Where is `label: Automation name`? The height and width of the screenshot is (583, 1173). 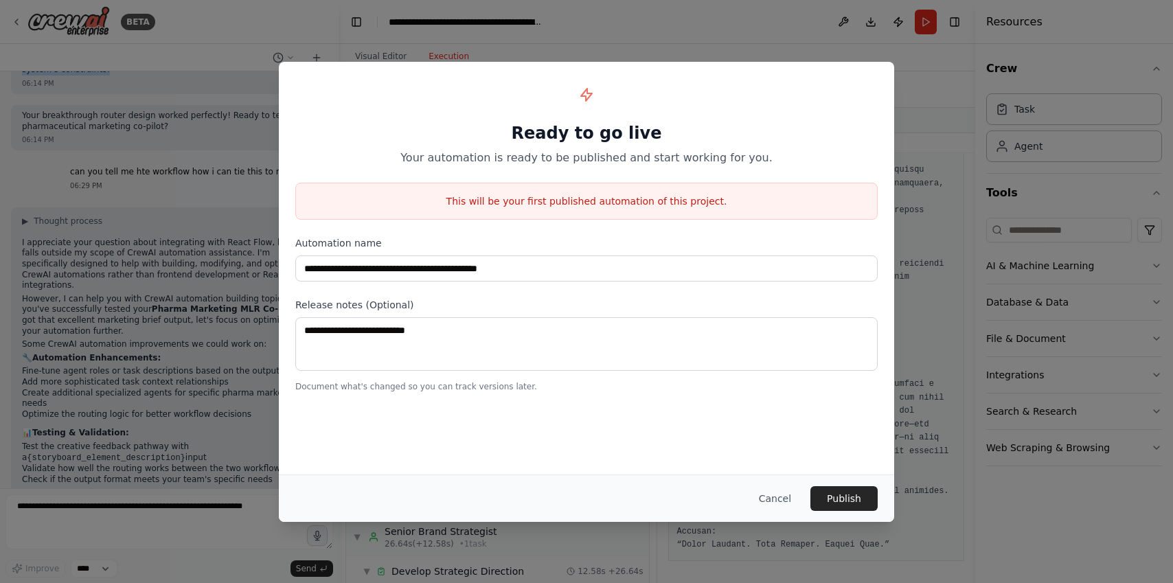 label: Automation name is located at coordinates (586, 243).